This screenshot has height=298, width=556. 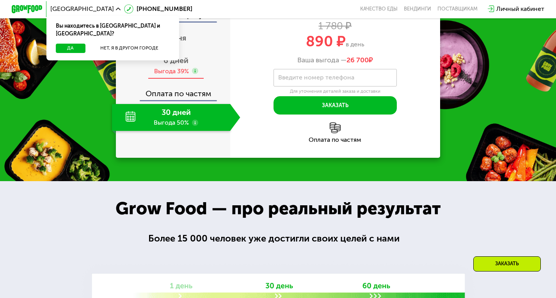 I want to click on span: в день, so click(x=355, y=44).